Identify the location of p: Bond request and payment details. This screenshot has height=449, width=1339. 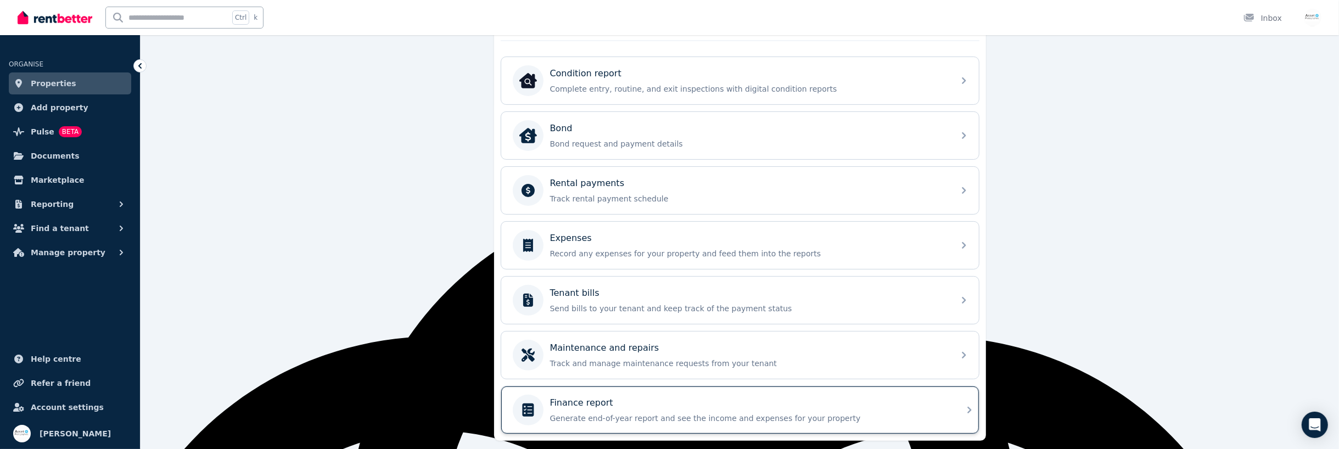
(749, 144).